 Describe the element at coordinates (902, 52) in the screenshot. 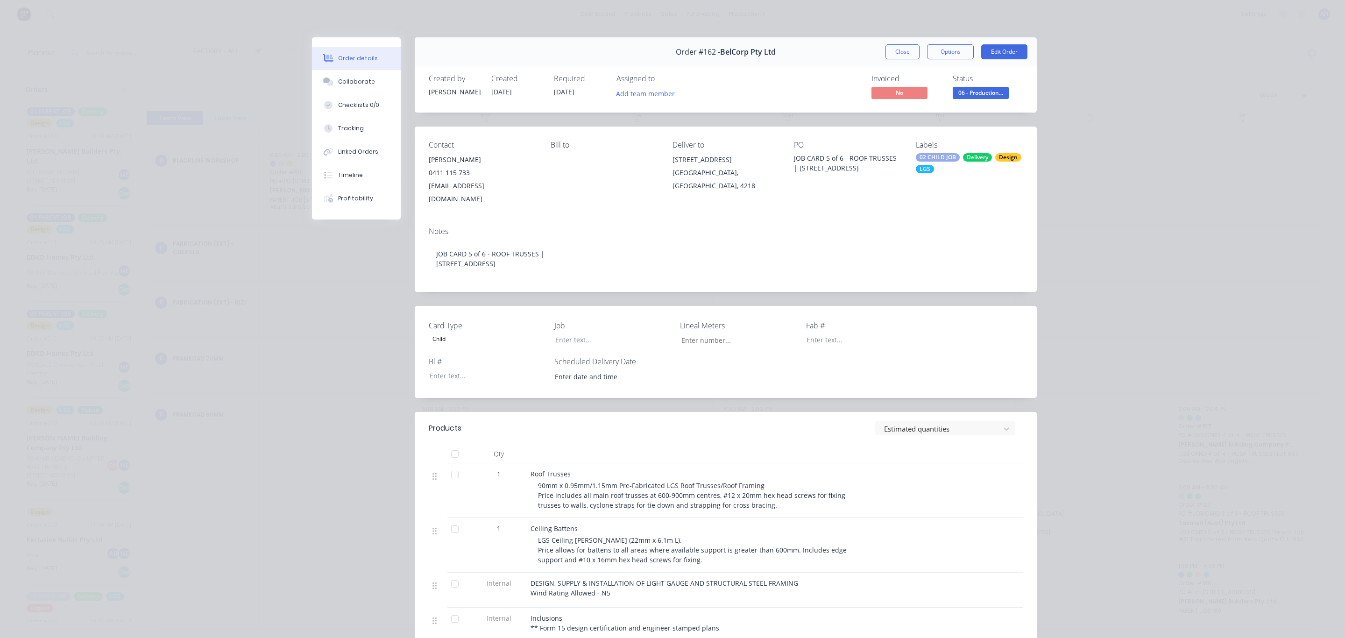

I see `button: Close` at that location.